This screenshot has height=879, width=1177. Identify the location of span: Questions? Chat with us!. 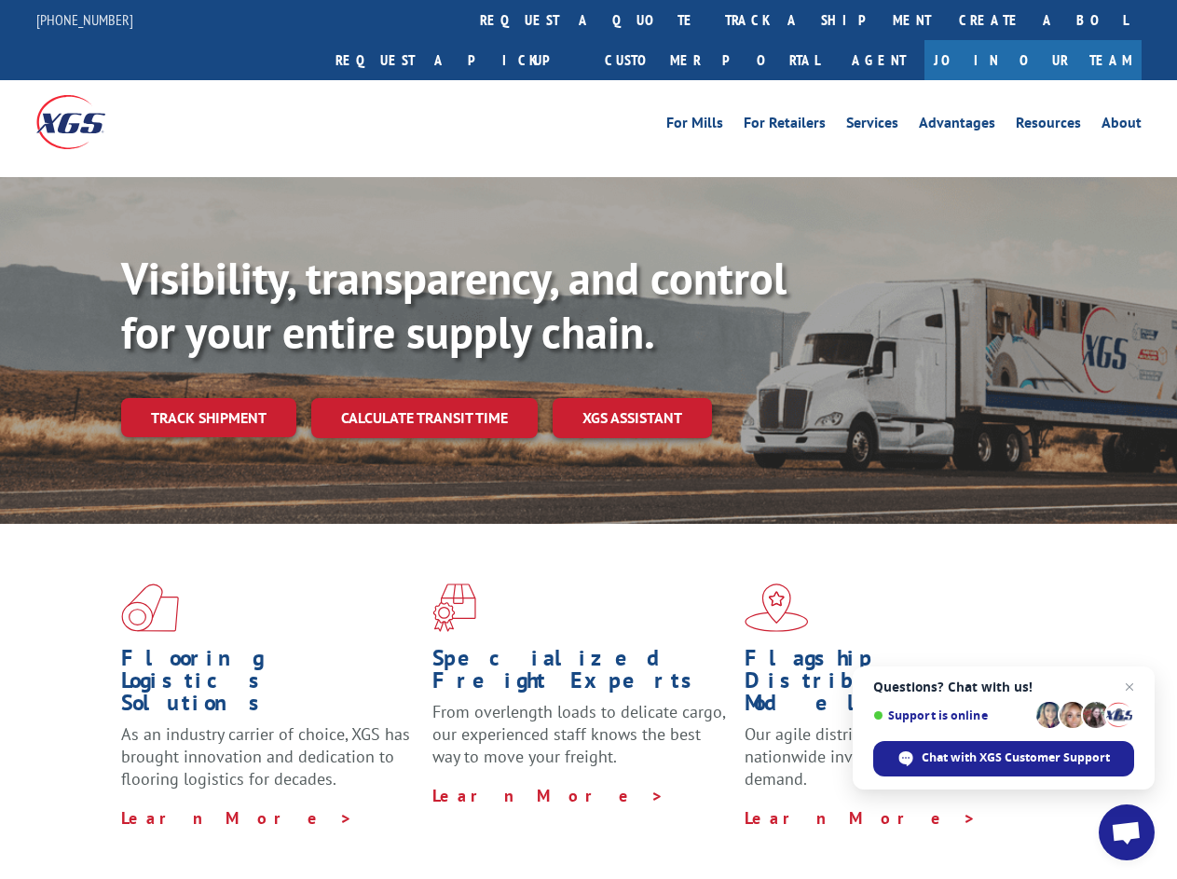
(1003, 687).